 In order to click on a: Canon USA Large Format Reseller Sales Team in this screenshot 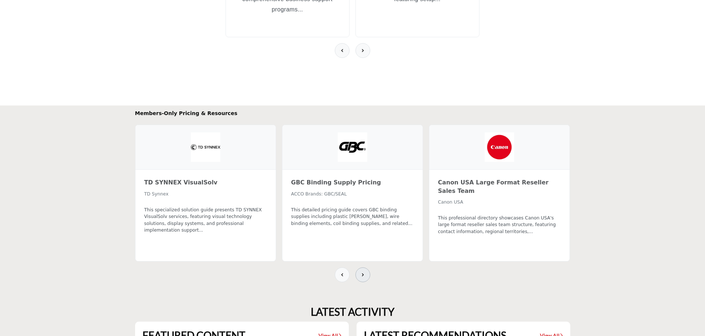, I will do `click(499, 188)`.